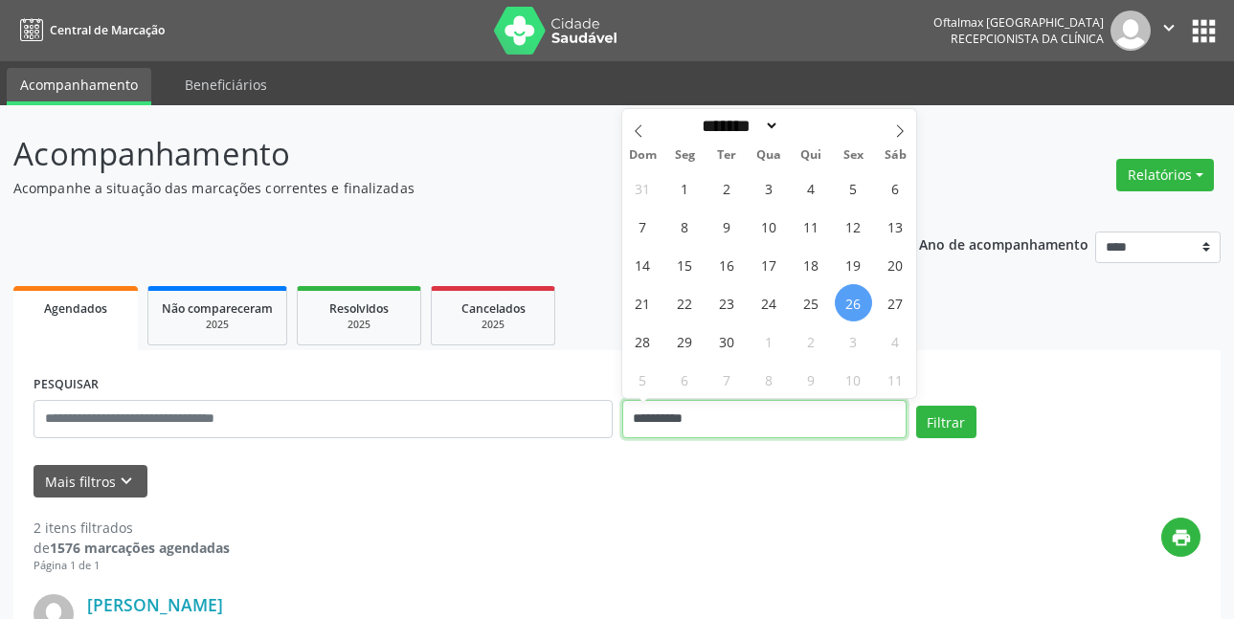 The image size is (1234, 619). I want to click on a: Beneficiários, so click(226, 84).